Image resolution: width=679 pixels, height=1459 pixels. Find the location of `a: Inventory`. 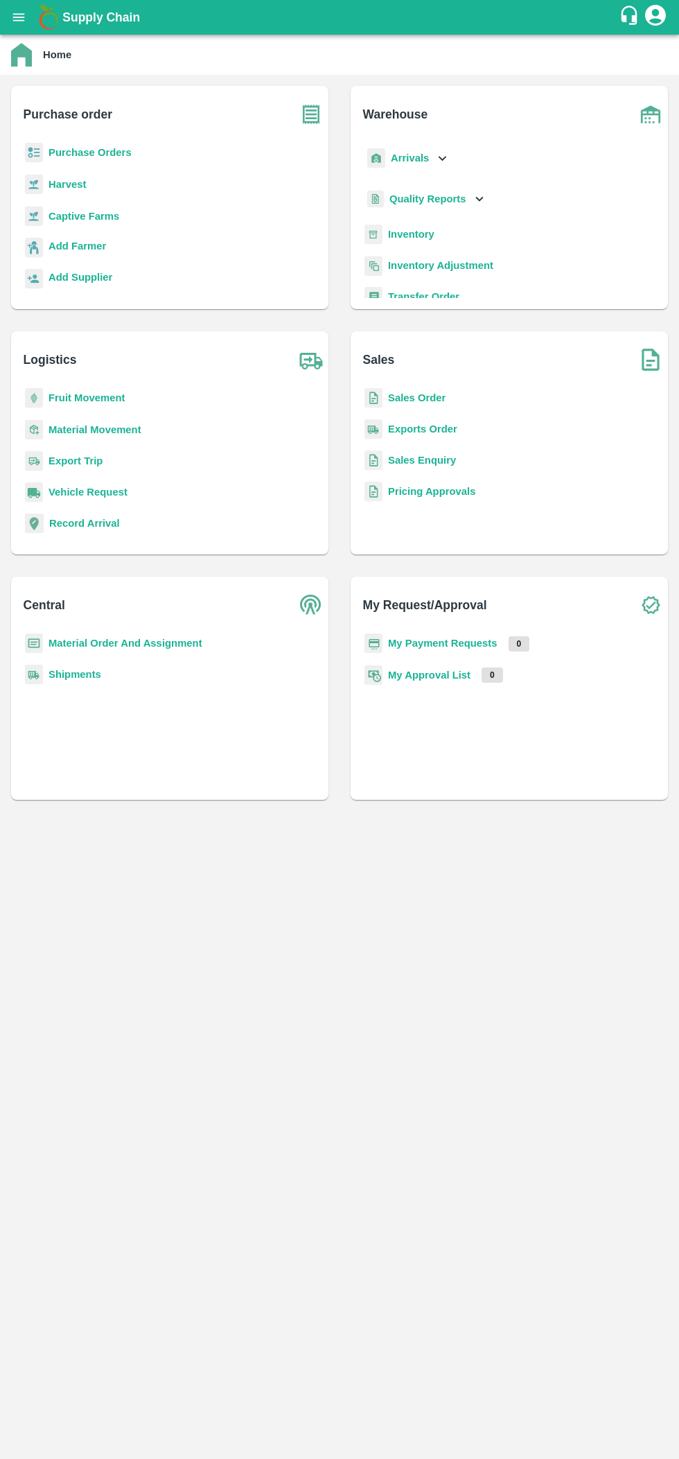

a: Inventory is located at coordinates (411, 234).